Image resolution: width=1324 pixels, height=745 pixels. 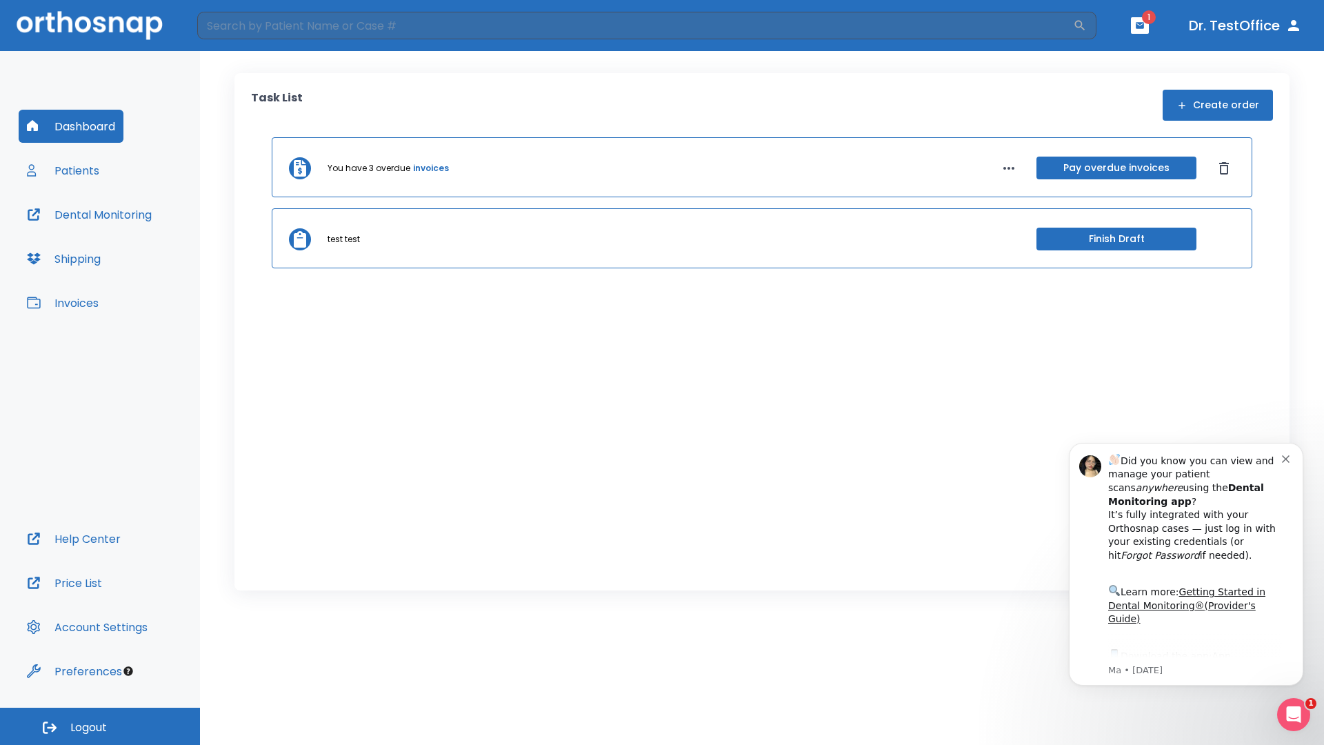 What do you see at coordinates (147, 260) in the screenshot?
I see `div: Download the app: | ​ Let us know if you need help getting started!` at bounding box center [147, 260].